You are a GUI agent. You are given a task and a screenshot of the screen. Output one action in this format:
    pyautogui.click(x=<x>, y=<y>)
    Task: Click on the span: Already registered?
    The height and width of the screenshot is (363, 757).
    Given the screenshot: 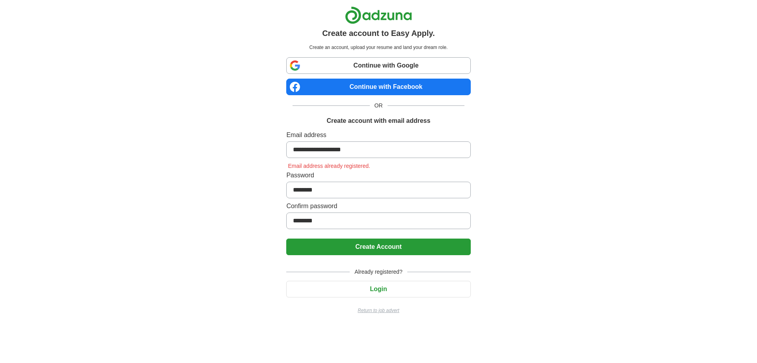 What is the action you would take?
    pyautogui.click(x=378, y=271)
    